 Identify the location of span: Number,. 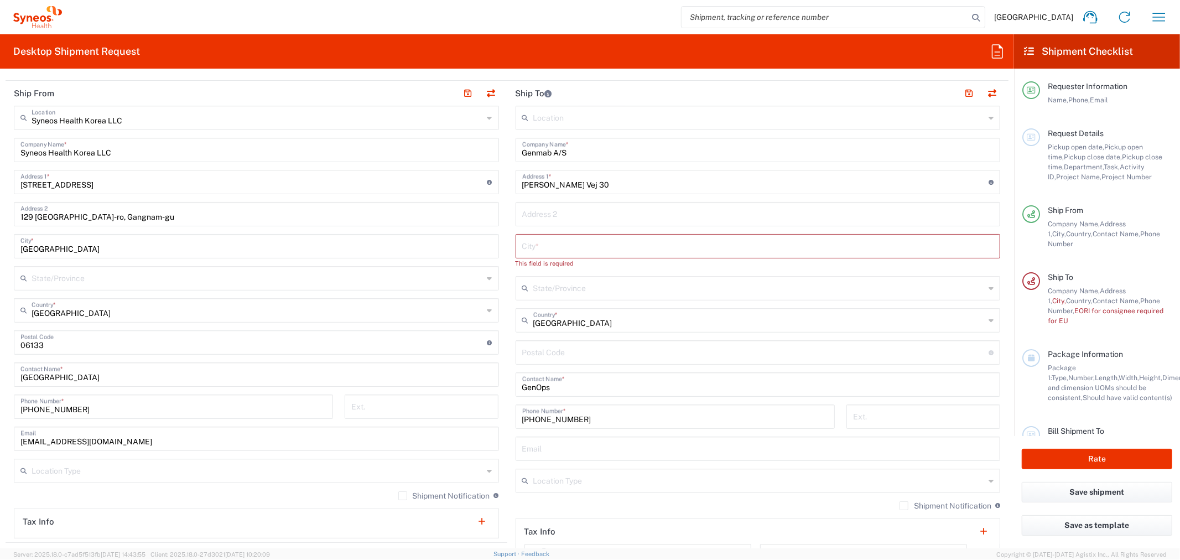
(1082, 377).